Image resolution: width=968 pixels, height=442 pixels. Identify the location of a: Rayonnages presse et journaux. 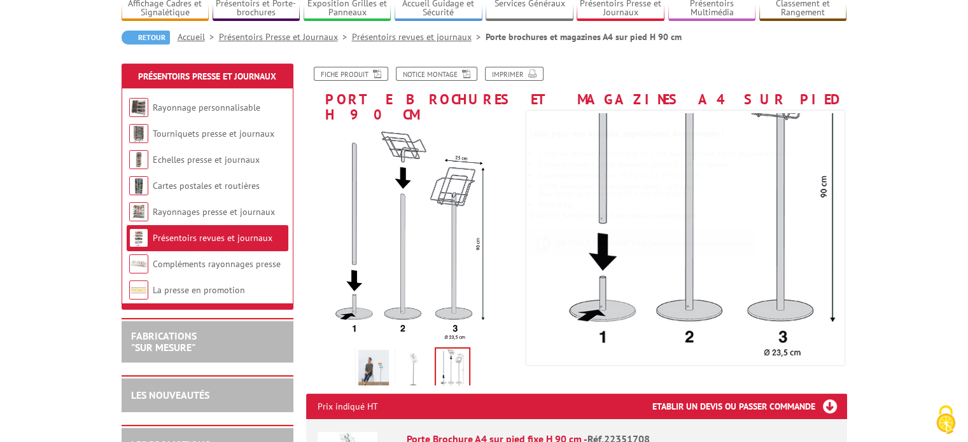
(214, 212).